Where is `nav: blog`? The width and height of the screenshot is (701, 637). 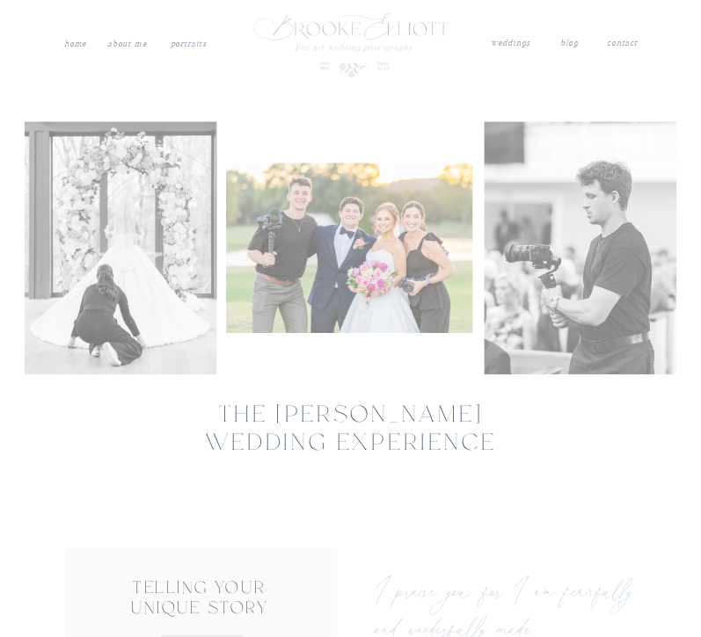 nav: blog is located at coordinates (569, 43).